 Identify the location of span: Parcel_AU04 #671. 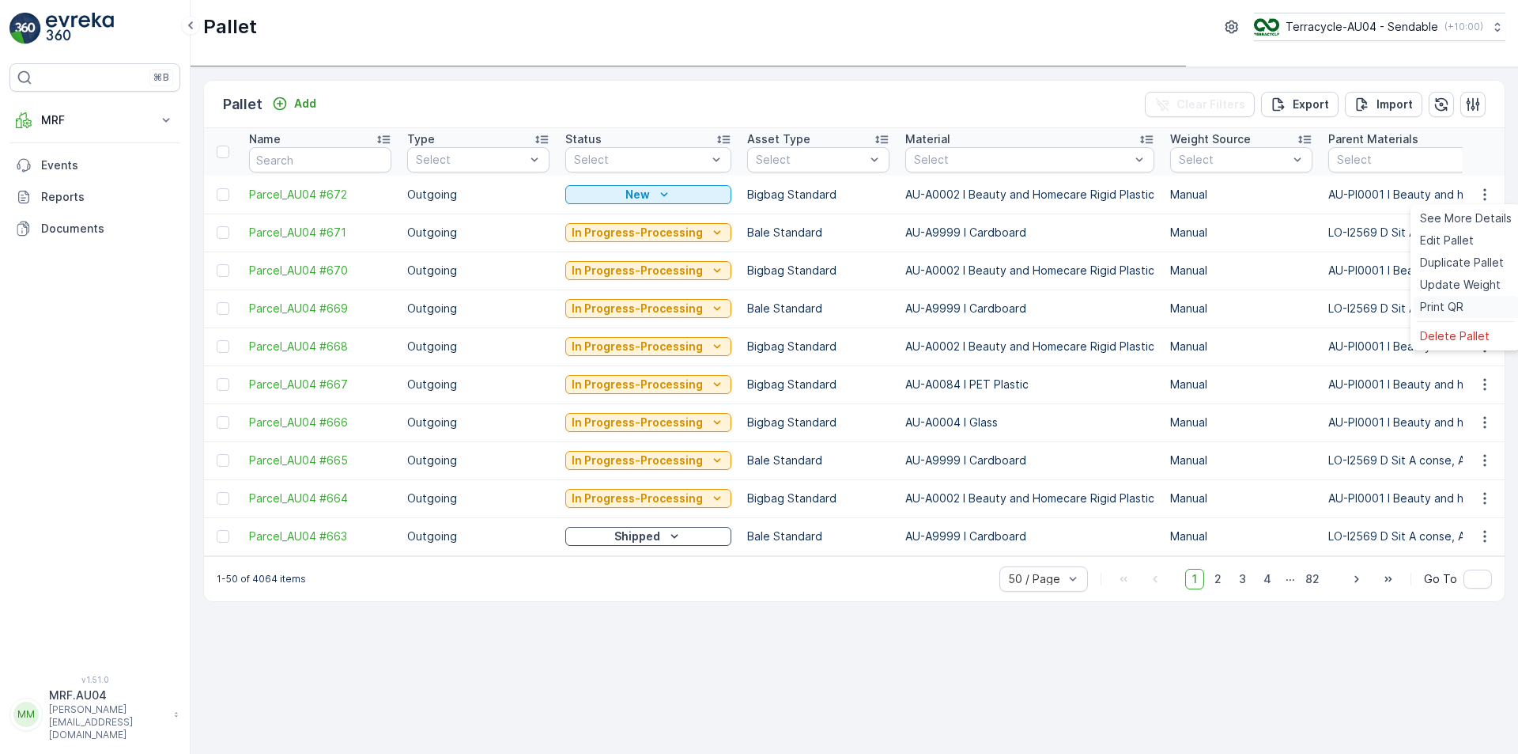
(320, 233).